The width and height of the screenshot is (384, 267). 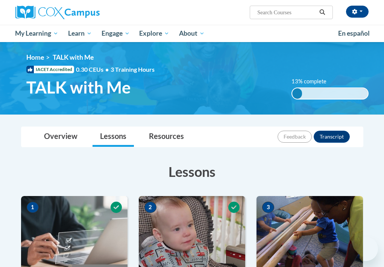 What do you see at coordinates (192, 33) in the screenshot?
I see `span: About` at bounding box center [192, 33].